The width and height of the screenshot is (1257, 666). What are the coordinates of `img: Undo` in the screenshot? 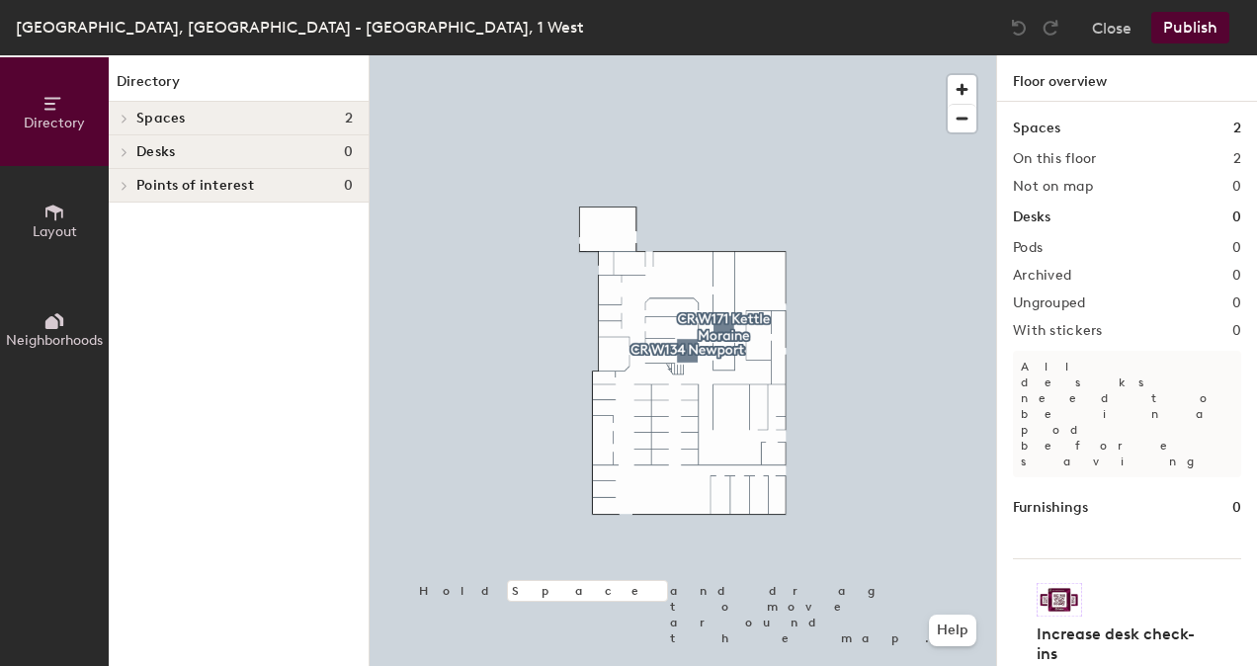 It's located at (1019, 28).